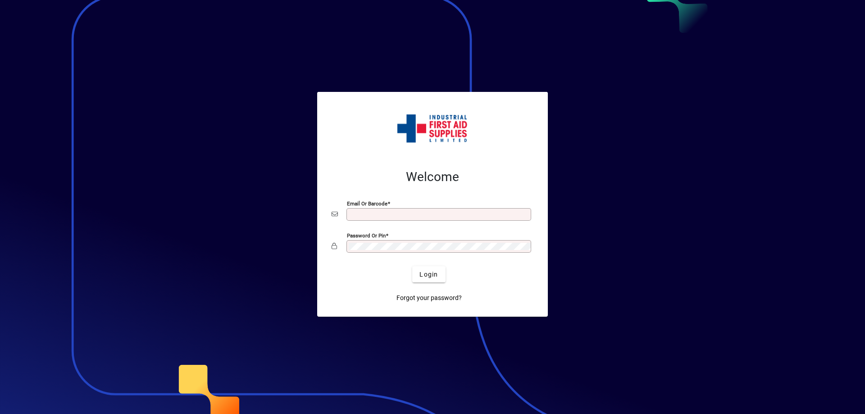 Image resolution: width=865 pixels, height=414 pixels. I want to click on a: Forgot your password?, so click(429, 298).